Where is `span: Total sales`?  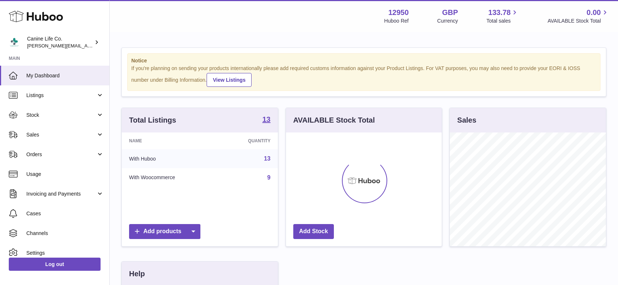 span: Total sales is located at coordinates (502, 21).